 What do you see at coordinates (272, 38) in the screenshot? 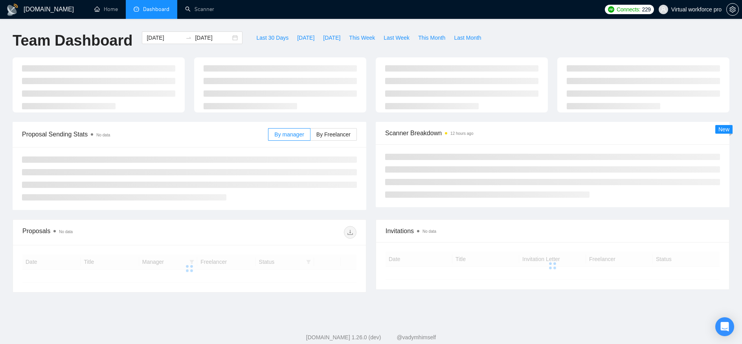
I see `span: Last 30 Days` at bounding box center [272, 38].